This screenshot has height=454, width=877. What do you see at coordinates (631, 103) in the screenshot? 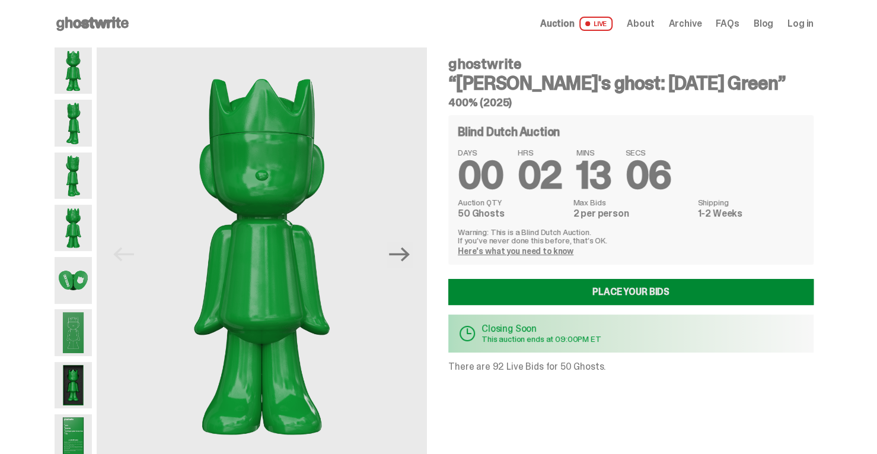
I see `h5: 400% (2025)` at bounding box center [631, 103].